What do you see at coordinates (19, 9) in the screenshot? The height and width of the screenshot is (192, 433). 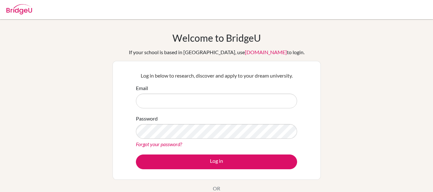 I see `img: Bridge-U` at bounding box center [19, 9].